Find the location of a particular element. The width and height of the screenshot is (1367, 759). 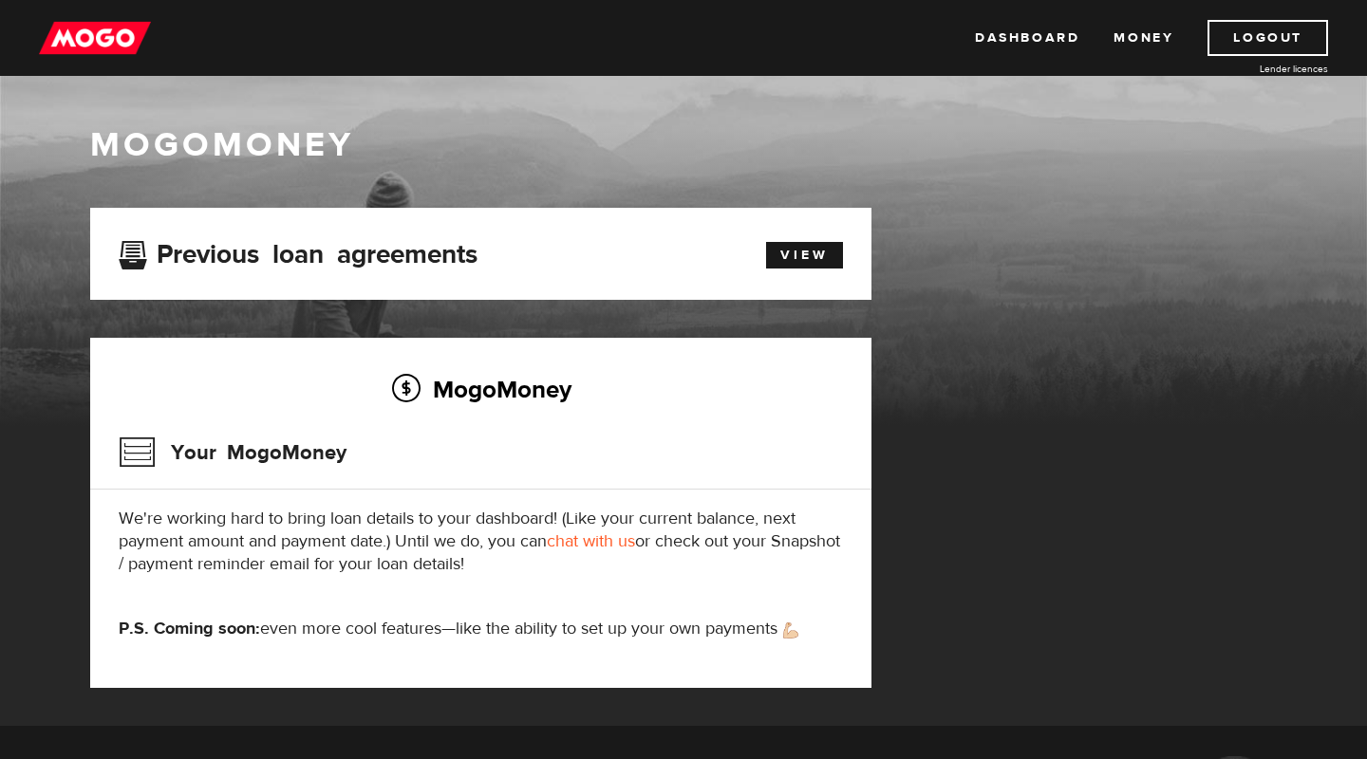

p: even more cool features—like the ability to set up your own payments is located at coordinates (480, 629).